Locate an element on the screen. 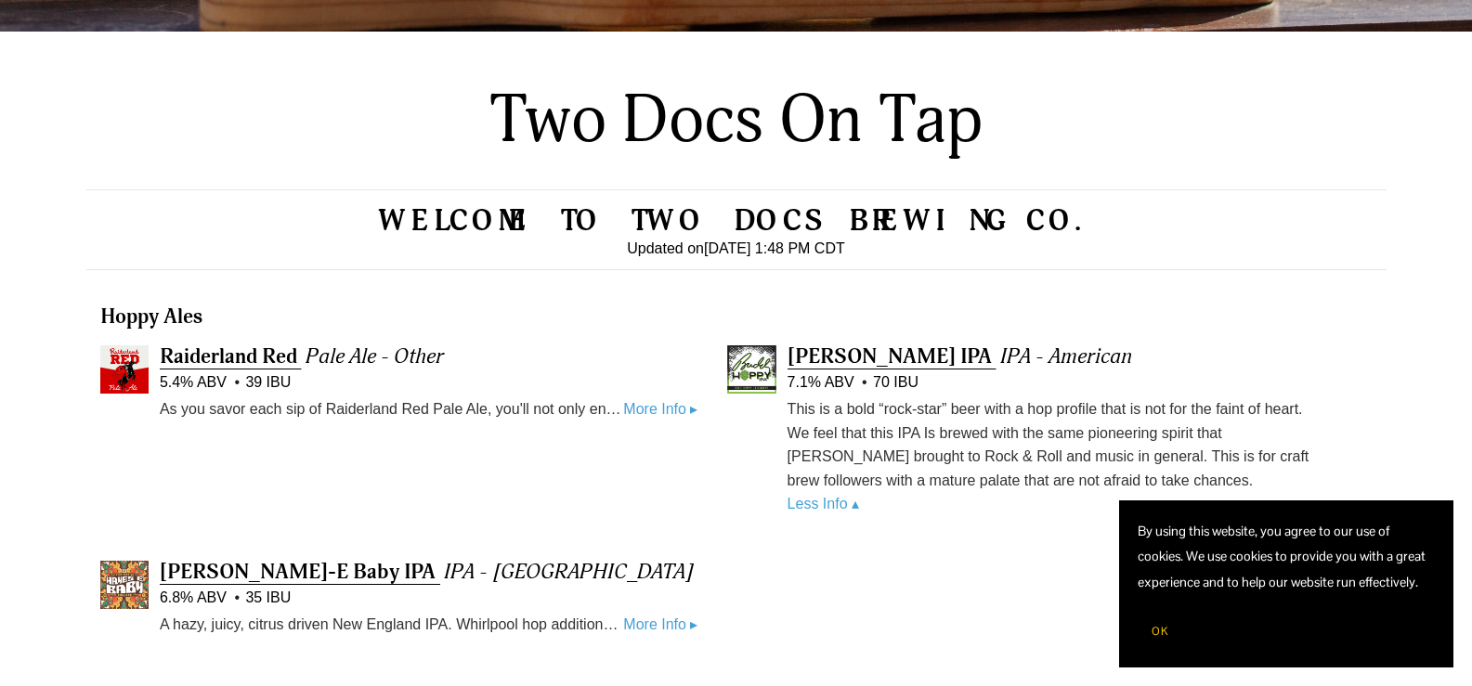 The width and height of the screenshot is (1472, 686). p: A hazy, juicy, citrus driven New England IPA. Whirlpool hop additions of Azacca, Citra, and Mosai... is located at coordinates (391, 625).